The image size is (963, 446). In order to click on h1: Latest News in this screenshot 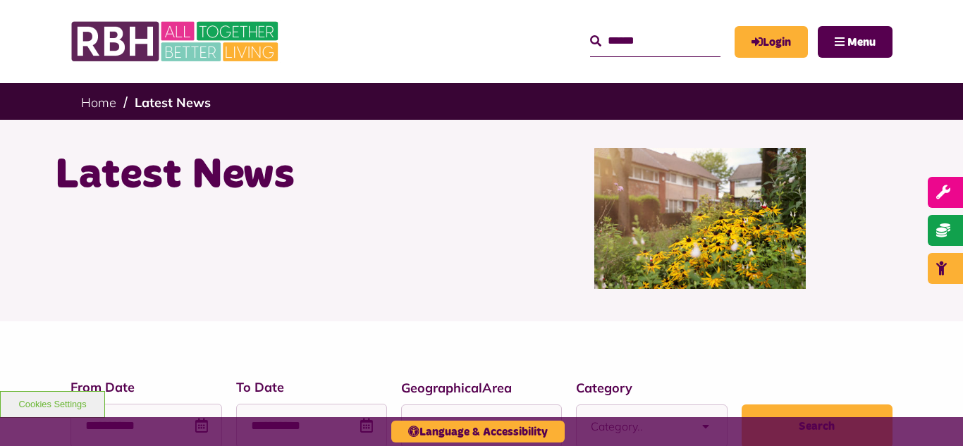, I will do `click(263, 176)`.